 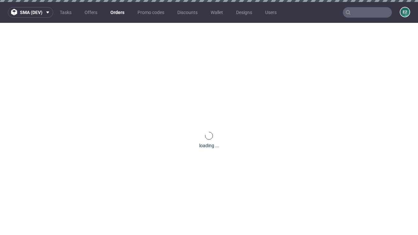 I want to click on a: Offers, so click(x=91, y=12).